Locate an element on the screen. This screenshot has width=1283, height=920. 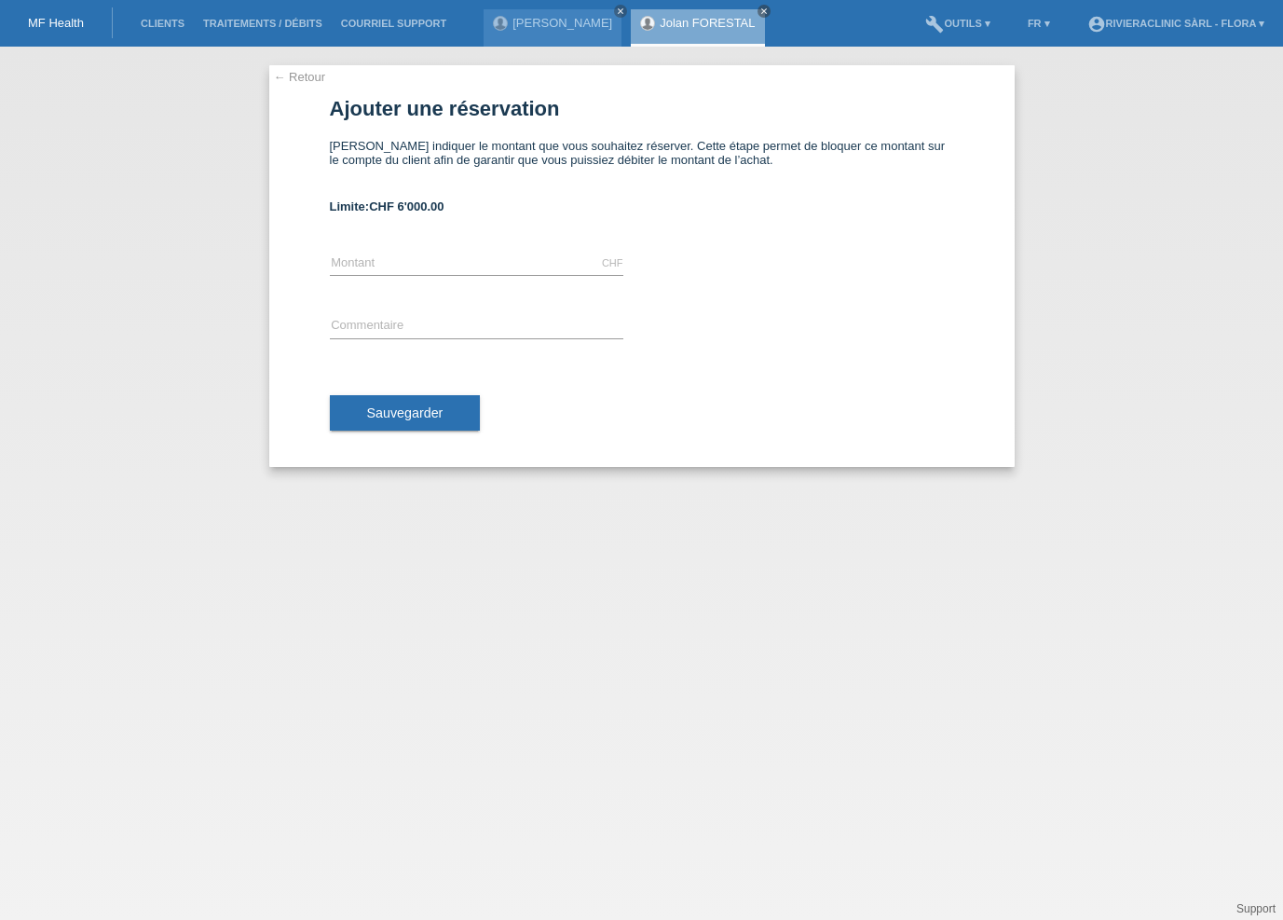
i: account_circle is located at coordinates (1097, 24).